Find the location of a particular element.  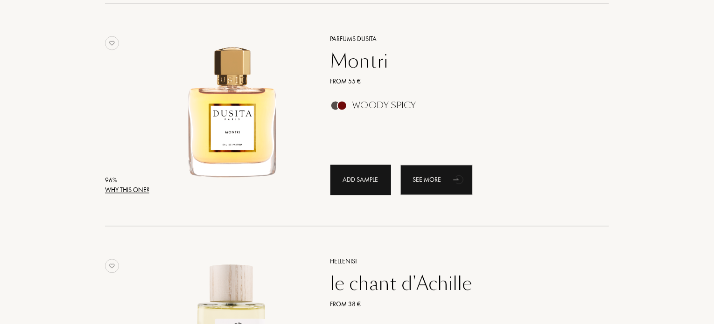

div: See more is located at coordinates (436, 180).